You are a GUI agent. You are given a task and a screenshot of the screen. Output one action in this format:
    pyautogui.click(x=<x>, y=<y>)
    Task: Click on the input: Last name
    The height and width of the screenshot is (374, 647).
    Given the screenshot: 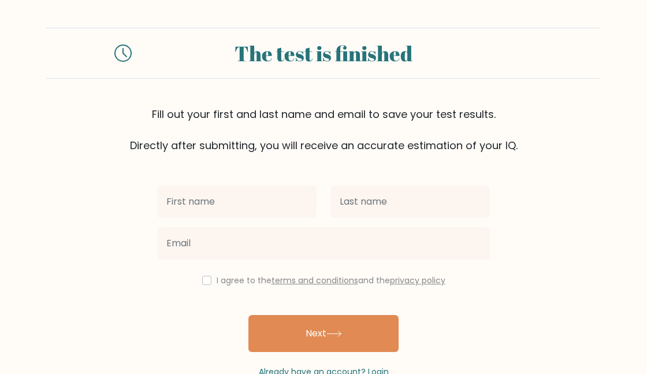 What is the action you would take?
    pyautogui.click(x=410, y=202)
    